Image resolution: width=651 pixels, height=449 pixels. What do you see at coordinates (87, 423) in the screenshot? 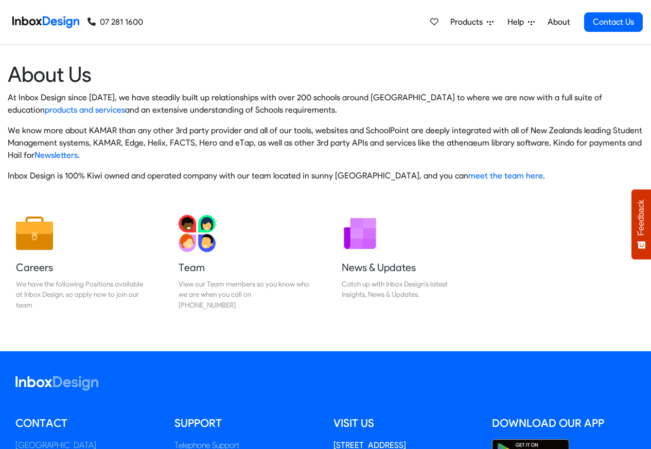
I see `h5: Contact` at bounding box center [87, 423].